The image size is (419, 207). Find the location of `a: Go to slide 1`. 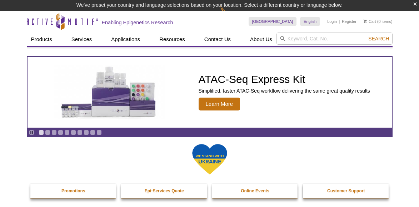

a: Go to slide 1 is located at coordinates (41, 132).